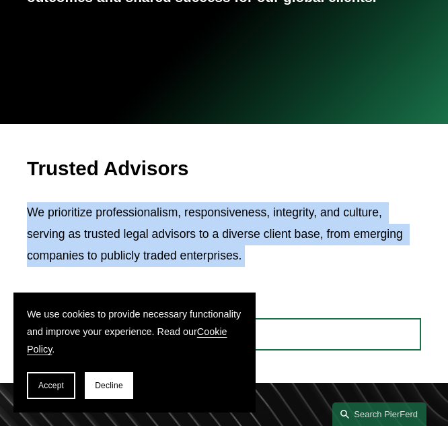 The image size is (448, 426). What do you see at coordinates (109, 385) in the screenshot?
I see `button: Decline` at bounding box center [109, 385].